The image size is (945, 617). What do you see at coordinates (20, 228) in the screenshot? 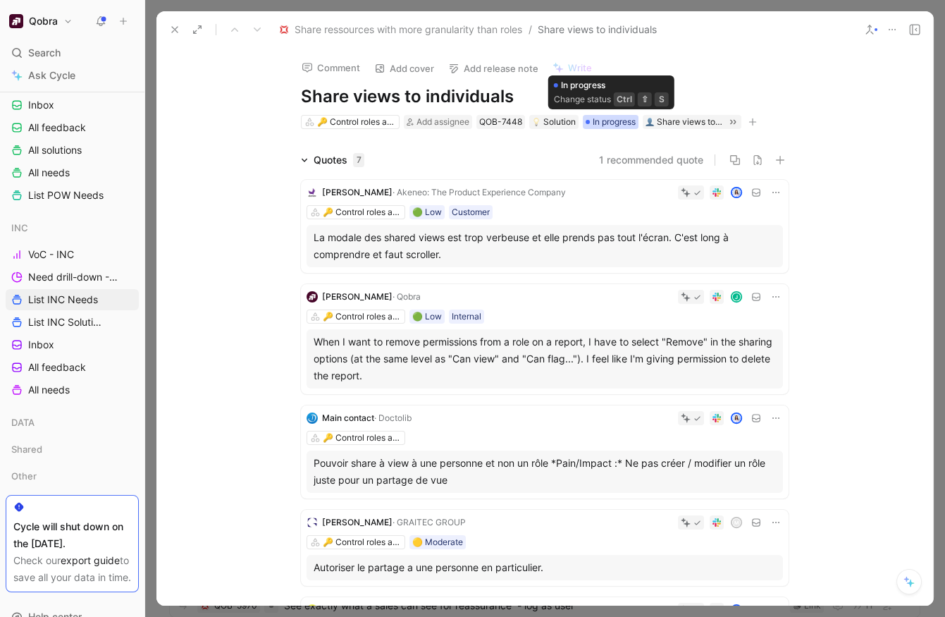
I see `span: INC` at bounding box center [20, 228].